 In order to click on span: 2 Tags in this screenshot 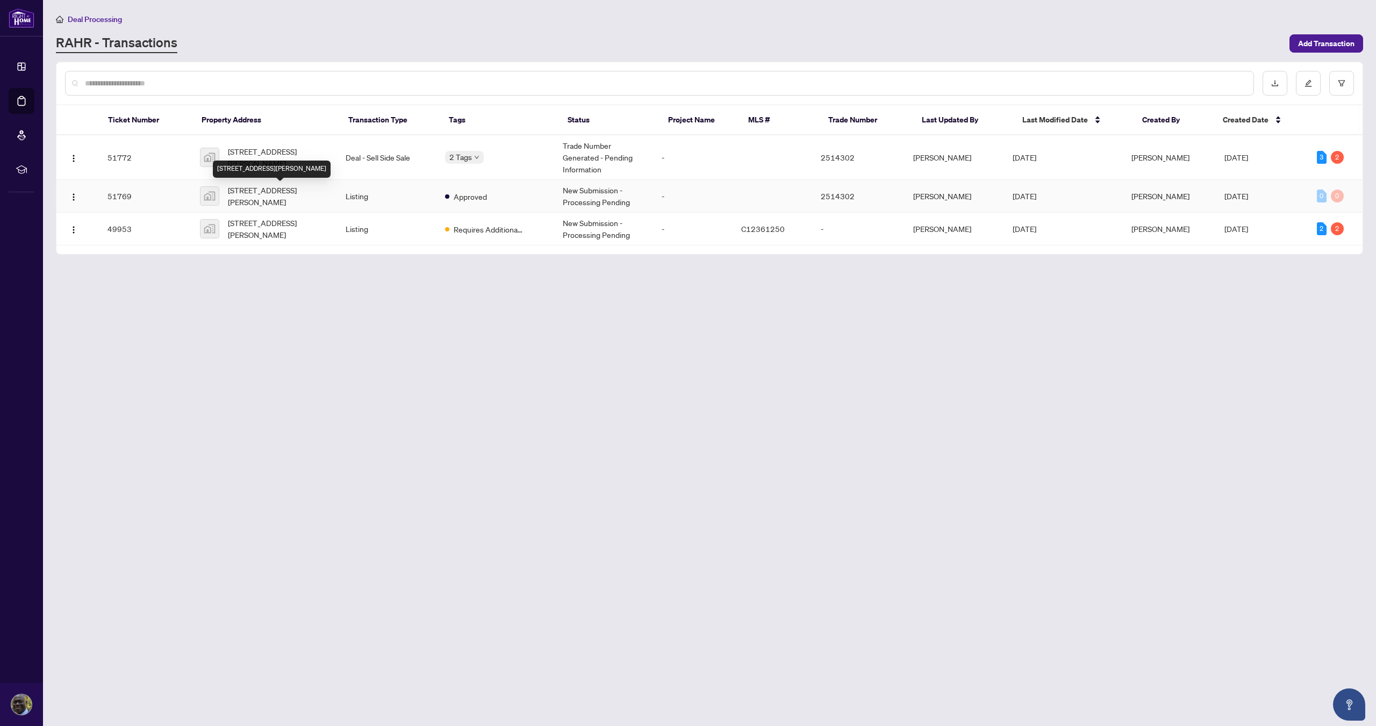, I will do `click(461, 157)`.